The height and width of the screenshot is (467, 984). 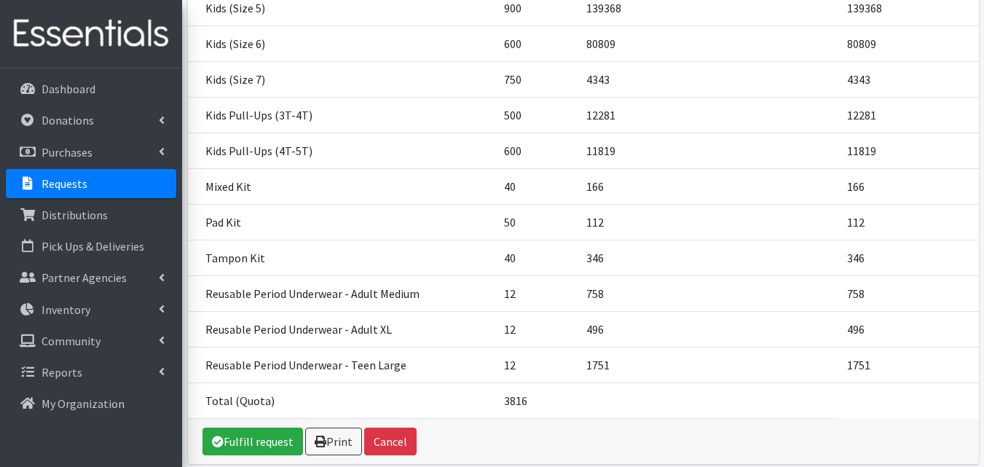 I want to click on a: Reports, so click(x=91, y=372).